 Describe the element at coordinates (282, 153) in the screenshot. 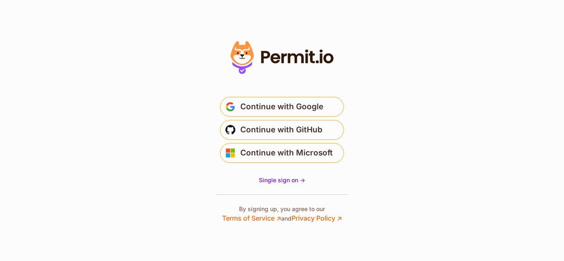

I see `button: Continue with Microsoft` at that location.